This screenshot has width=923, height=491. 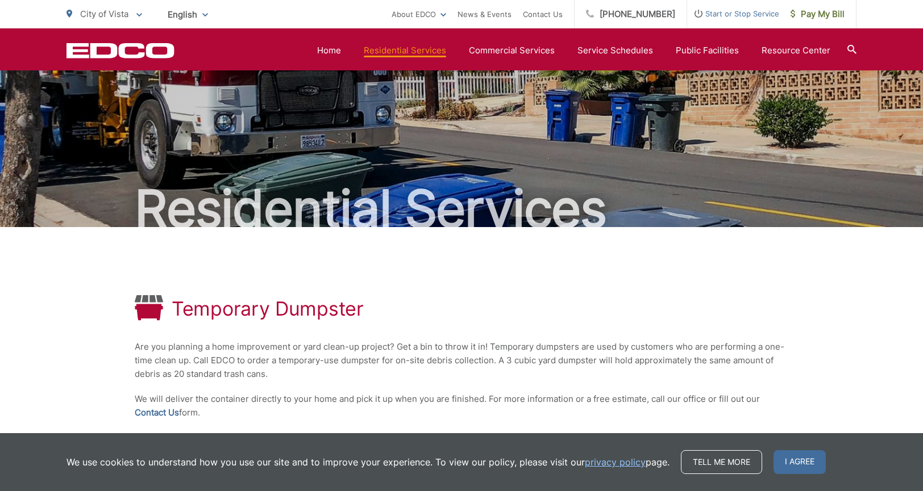 I want to click on a: privacy policy, so click(x=615, y=462).